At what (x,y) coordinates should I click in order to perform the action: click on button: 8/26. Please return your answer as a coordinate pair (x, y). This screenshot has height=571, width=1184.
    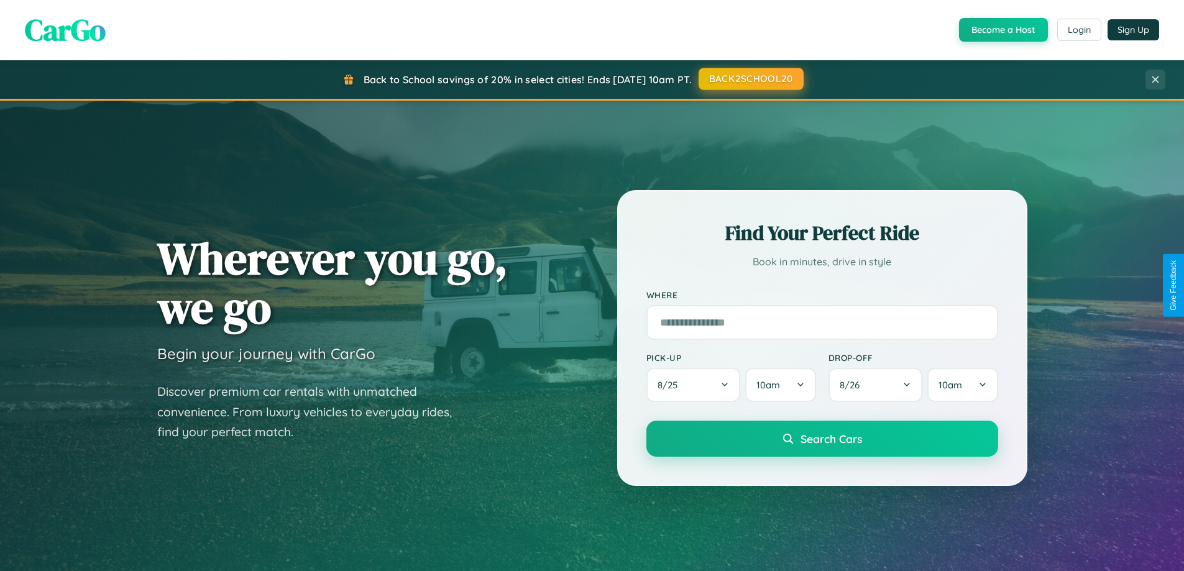
    Looking at the image, I should click on (876, 385).